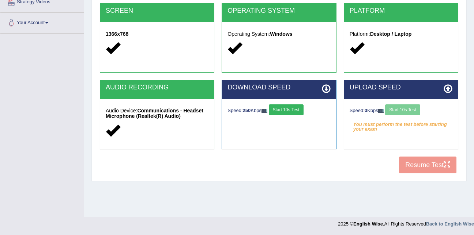 This screenshot has width=474, height=235. Describe the element at coordinates (401, 34) in the screenshot. I see `h5: Platform:` at that location.